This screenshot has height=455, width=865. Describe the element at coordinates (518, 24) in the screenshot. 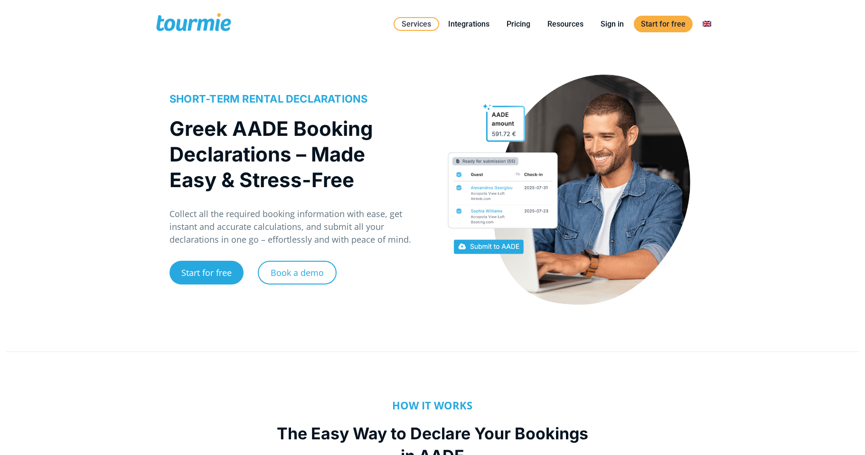

I see `a: Pricing` at that location.